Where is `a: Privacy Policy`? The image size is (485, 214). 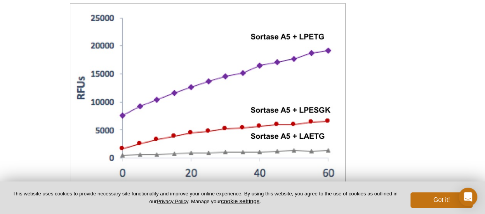 a: Privacy Policy is located at coordinates (172, 202).